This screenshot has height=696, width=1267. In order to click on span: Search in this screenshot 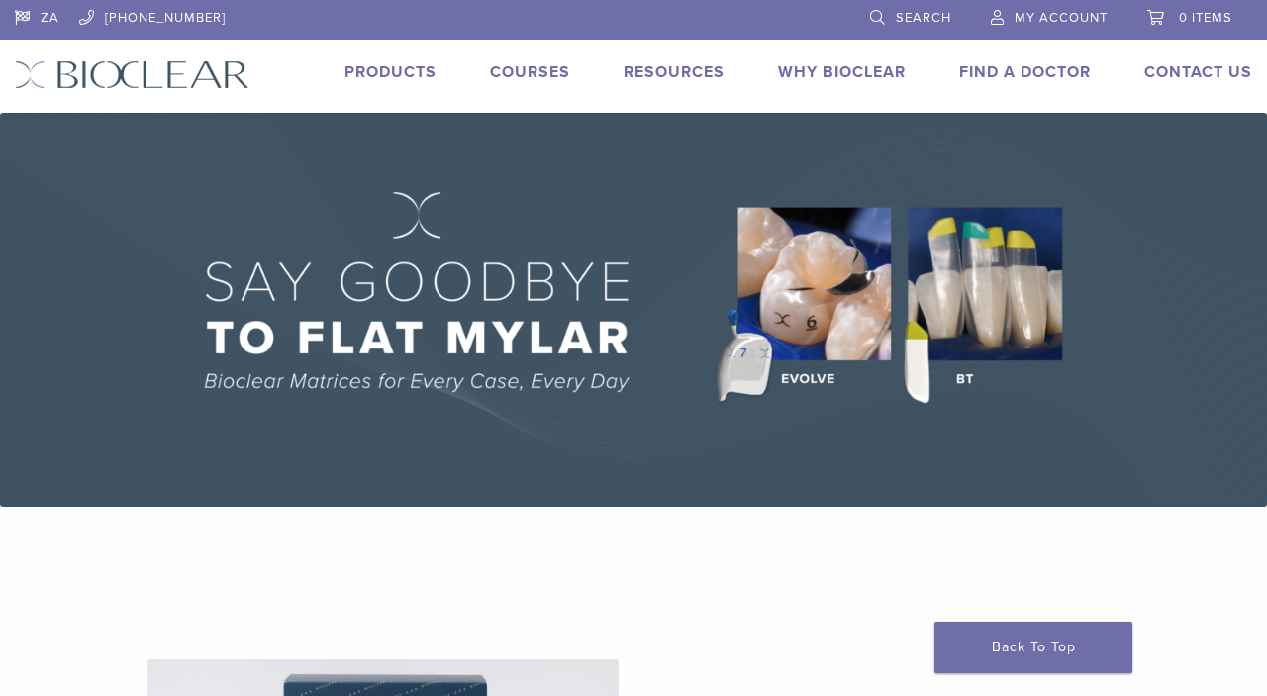, I will do `click(923, 18)`.